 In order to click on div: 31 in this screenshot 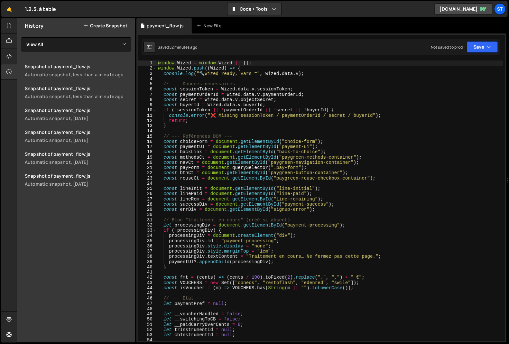, I will do `click(147, 220)`.